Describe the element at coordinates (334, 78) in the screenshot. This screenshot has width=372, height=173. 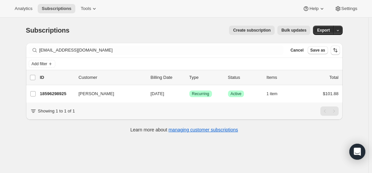
I see `p: Total` at that location.